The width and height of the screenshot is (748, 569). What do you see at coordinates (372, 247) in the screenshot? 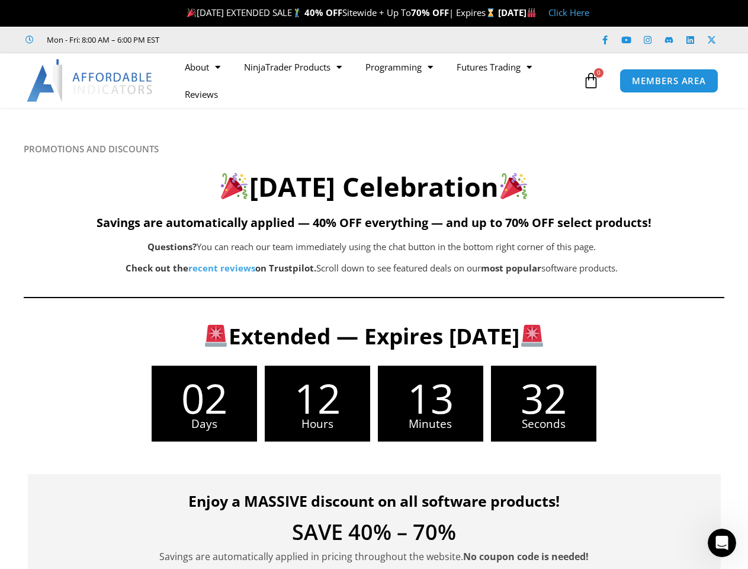
I see `p: You can reach our team immediately using the chat button in the bottom right corner of this page.` at bounding box center [372, 247].